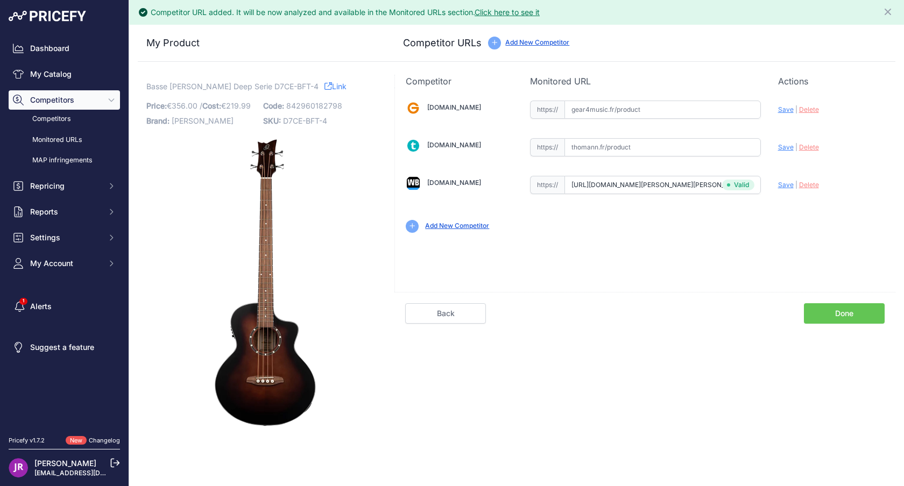 The width and height of the screenshot is (904, 486). Describe the element at coordinates (64, 74) in the screenshot. I see `a: My Catalog` at that location.